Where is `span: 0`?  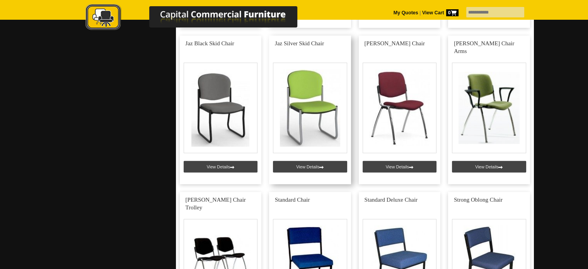
span: 0 is located at coordinates (453, 13).